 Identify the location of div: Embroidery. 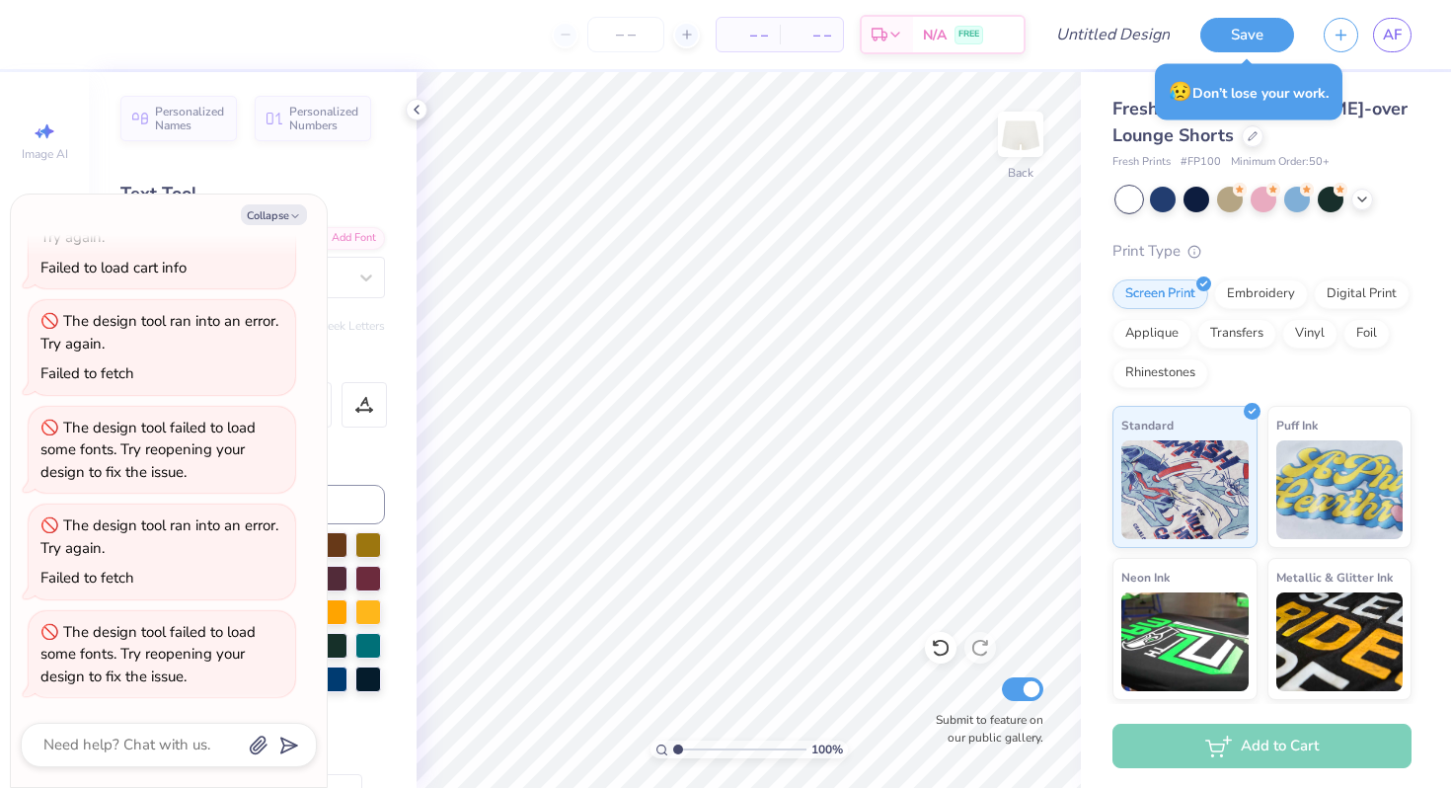
(1261, 294).